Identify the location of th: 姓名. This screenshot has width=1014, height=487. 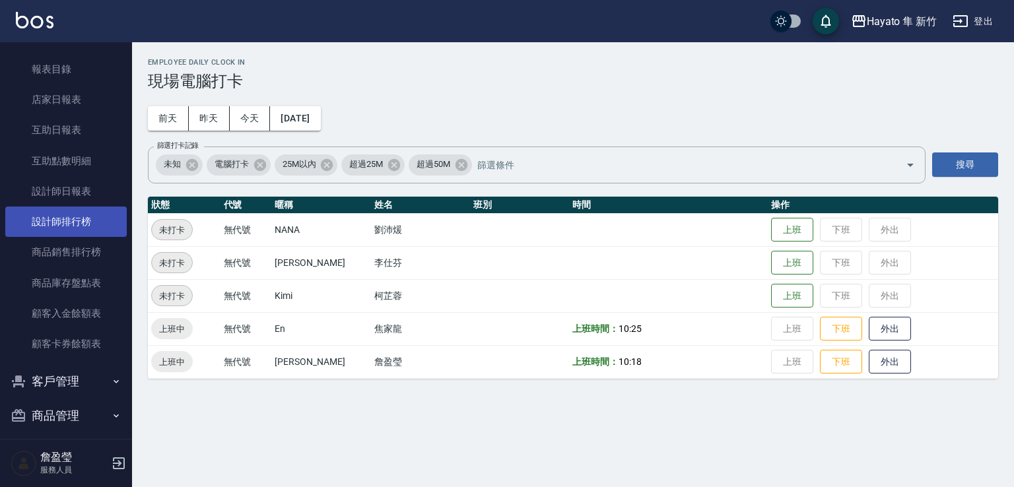
(420, 205).